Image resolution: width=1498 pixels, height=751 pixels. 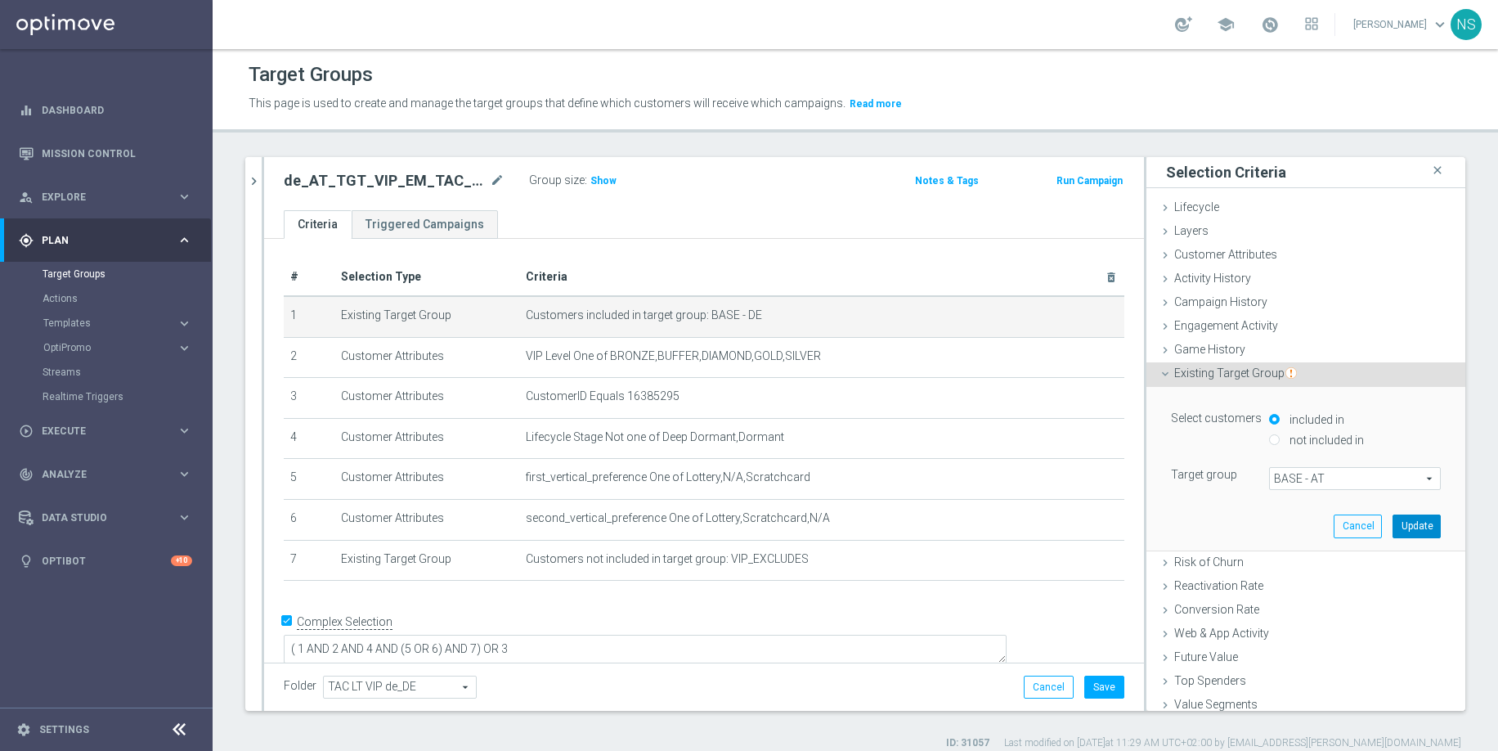 What do you see at coordinates (1216, 418) in the screenshot?
I see `lable: Select customers` at bounding box center [1216, 418].